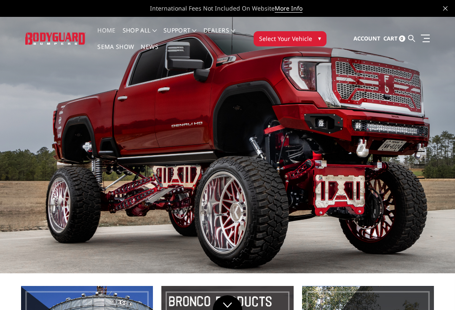 Image resolution: width=455 pixels, height=310 pixels. I want to click on button: 5 of 5, so click(420, 172).